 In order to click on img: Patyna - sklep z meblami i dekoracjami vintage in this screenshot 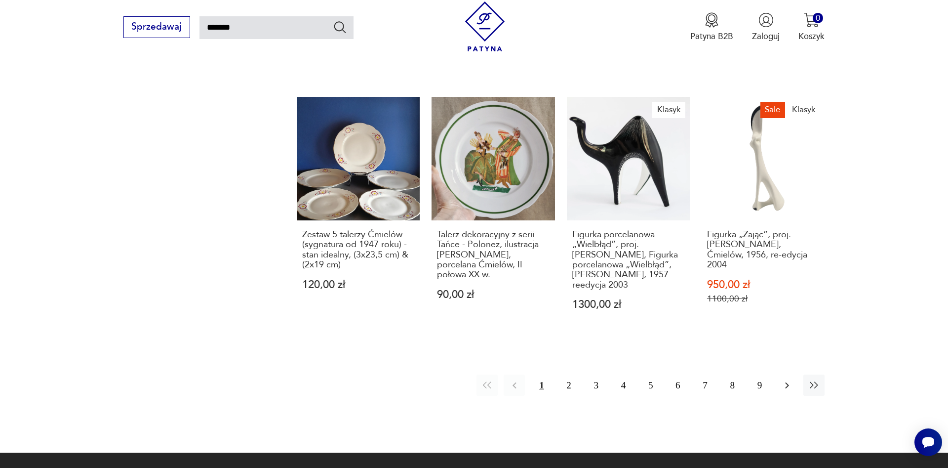, I will do `click(485, 26)`.